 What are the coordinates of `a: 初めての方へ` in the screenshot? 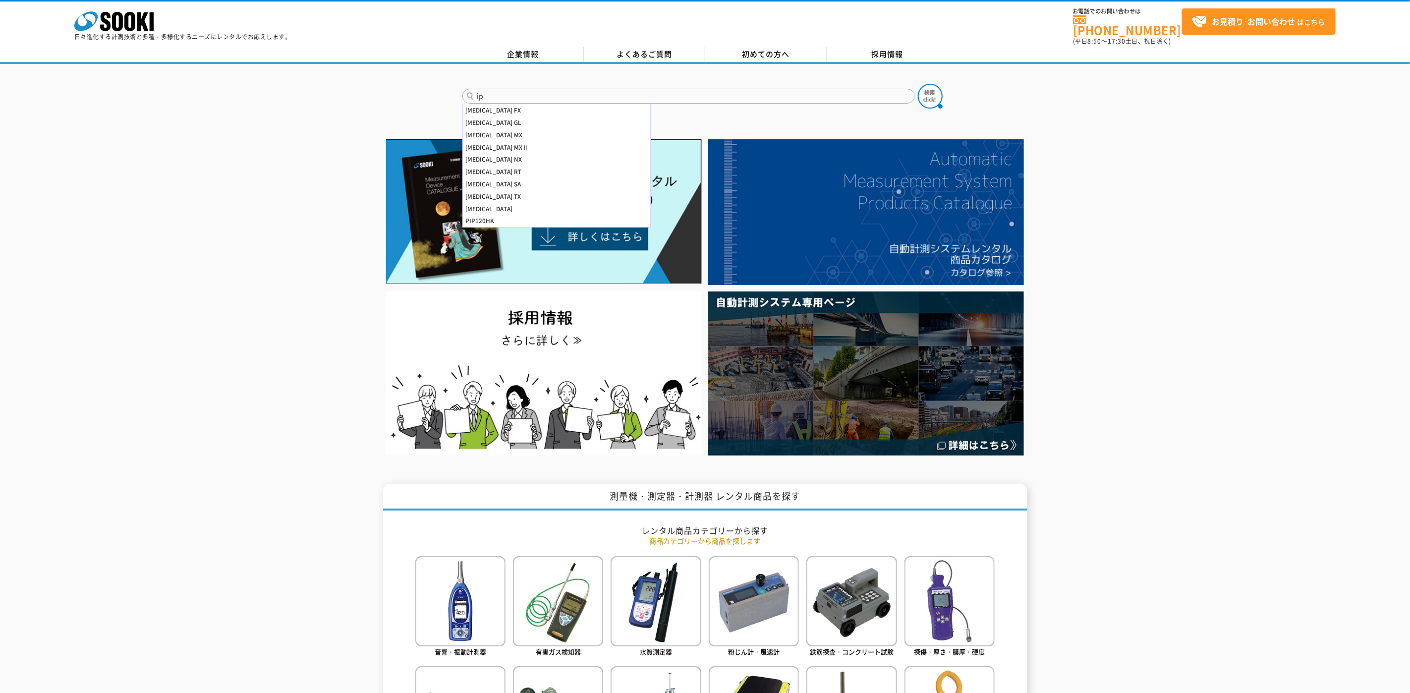 It's located at (766, 55).